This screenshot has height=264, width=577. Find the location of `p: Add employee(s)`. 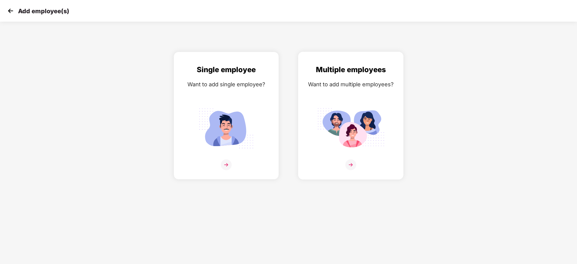

p: Add employee(s) is located at coordinates (44, 11).